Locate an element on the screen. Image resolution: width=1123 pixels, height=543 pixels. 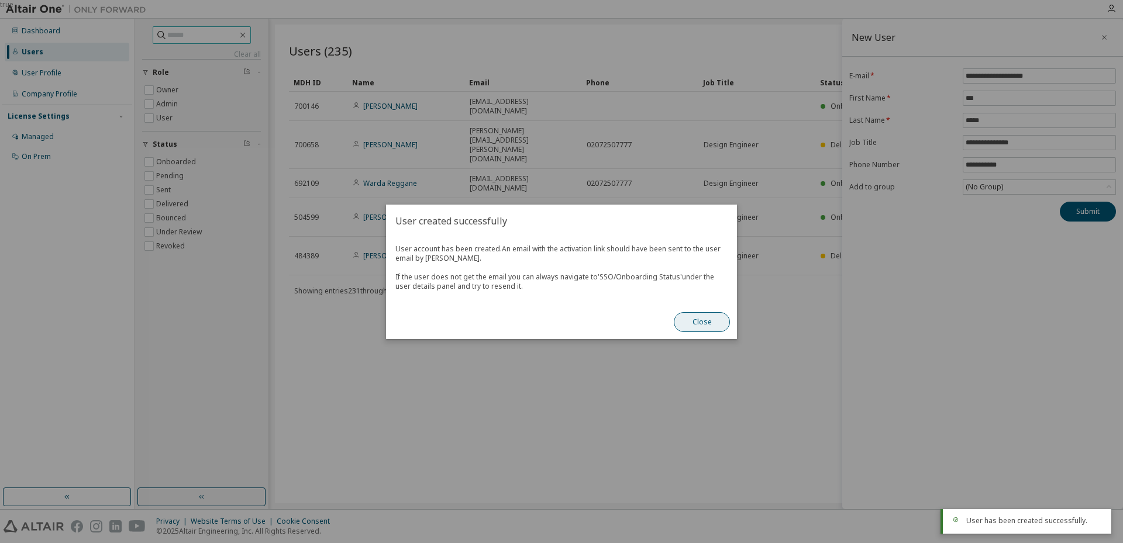
em: 'SSO/Onboarding Status' is located at coordinates (640, 277).